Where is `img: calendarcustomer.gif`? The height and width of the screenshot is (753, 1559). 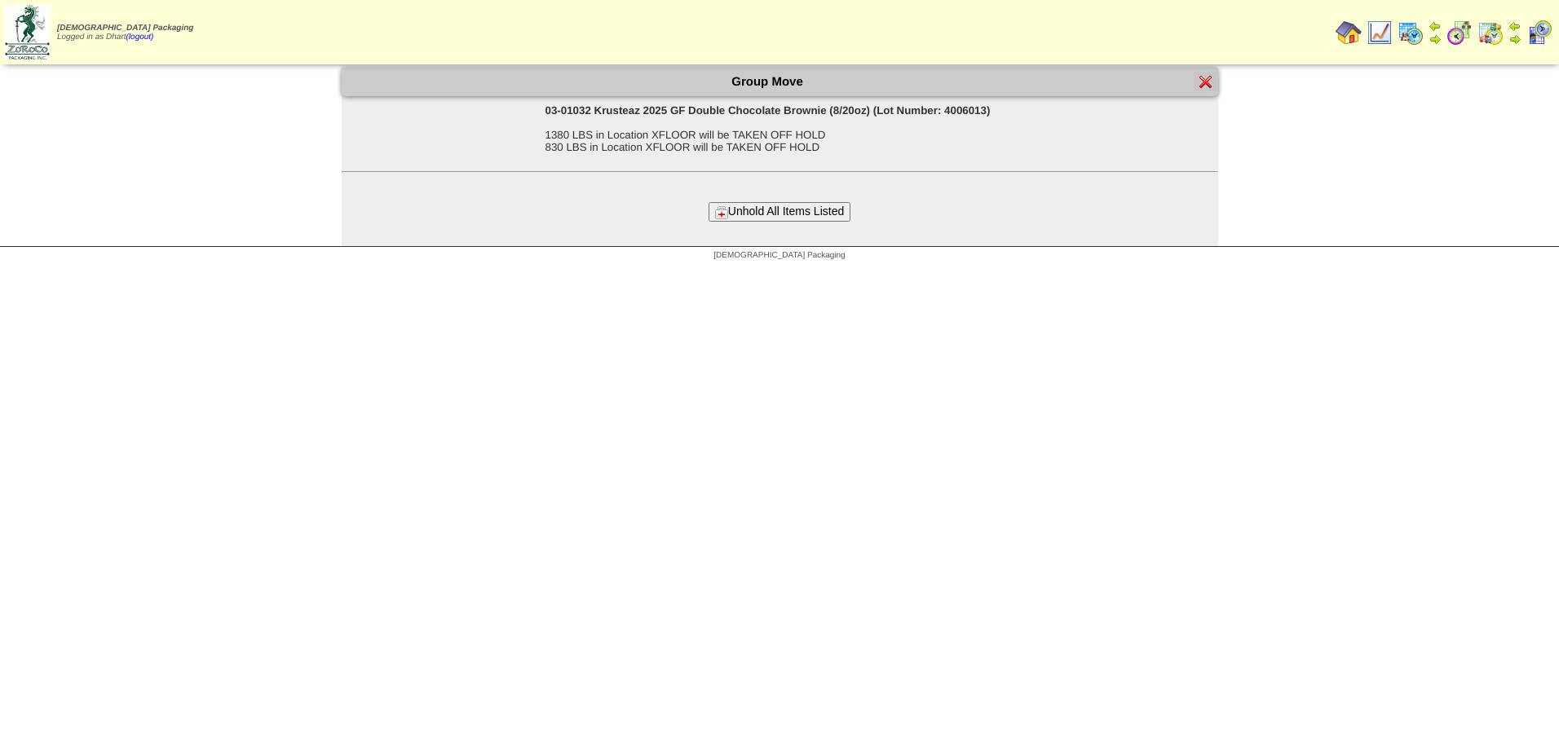 img: calendarcustomer.gif is located at coordinates (1539, 33).